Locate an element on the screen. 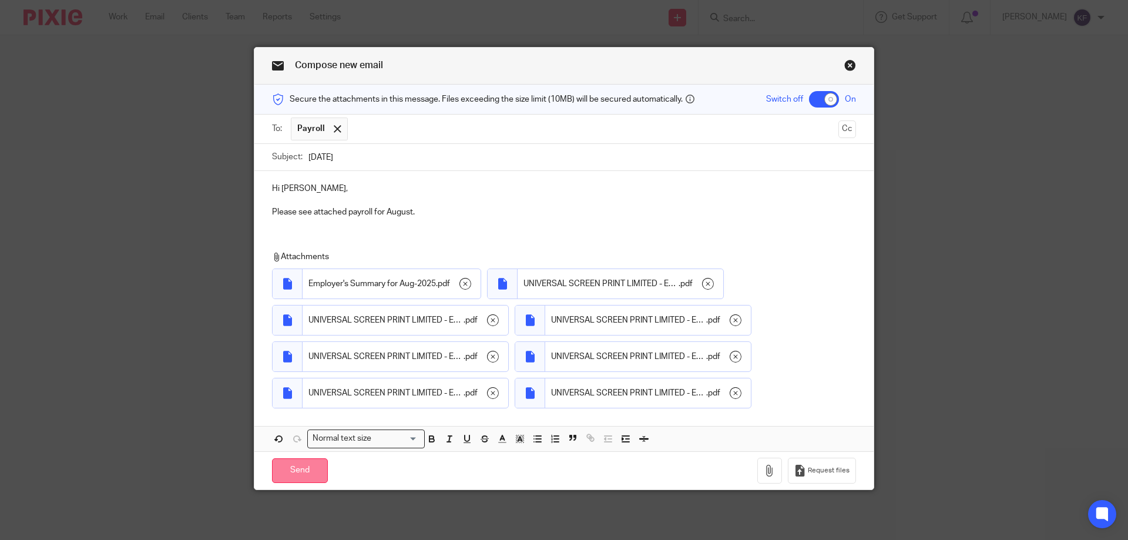  span: UNIVERSAL SCREEN PRINT LIMITED - Employee Payslip for Aug-2025 for M Sramova is located at coordinates (386, 393).